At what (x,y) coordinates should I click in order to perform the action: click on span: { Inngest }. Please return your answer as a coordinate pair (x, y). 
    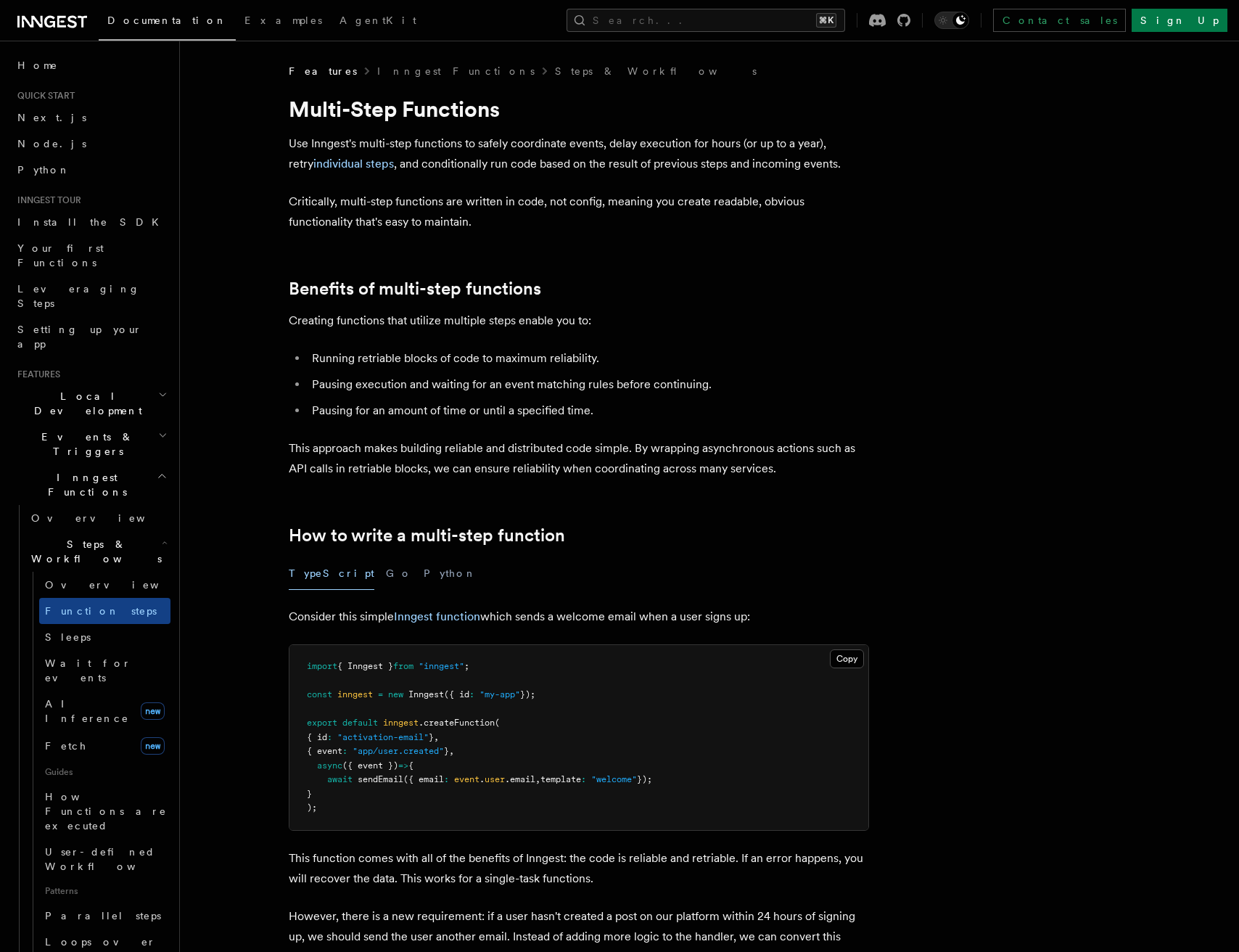
    Looking at the image, I should click on (365, 666).